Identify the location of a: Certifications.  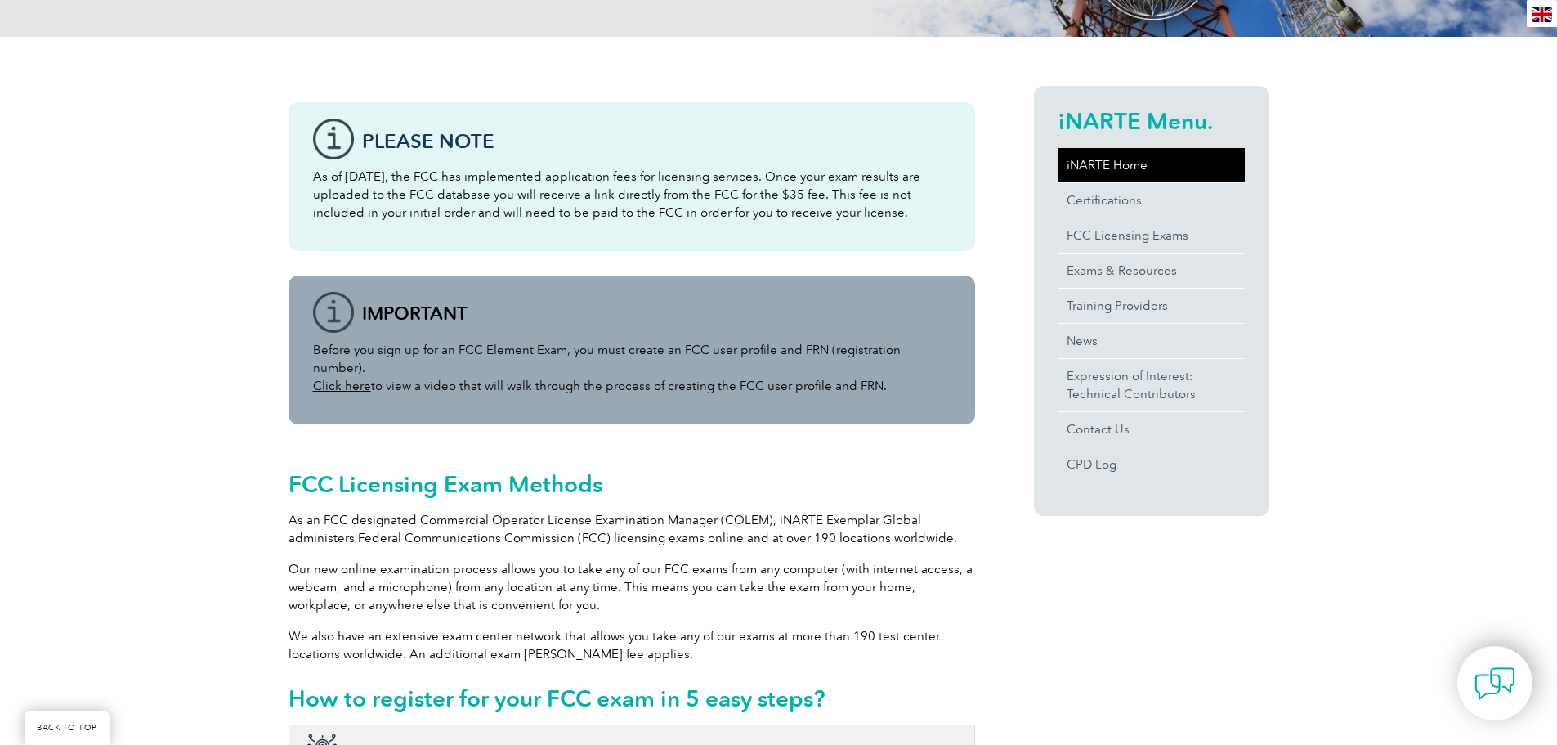
(1152, 200).